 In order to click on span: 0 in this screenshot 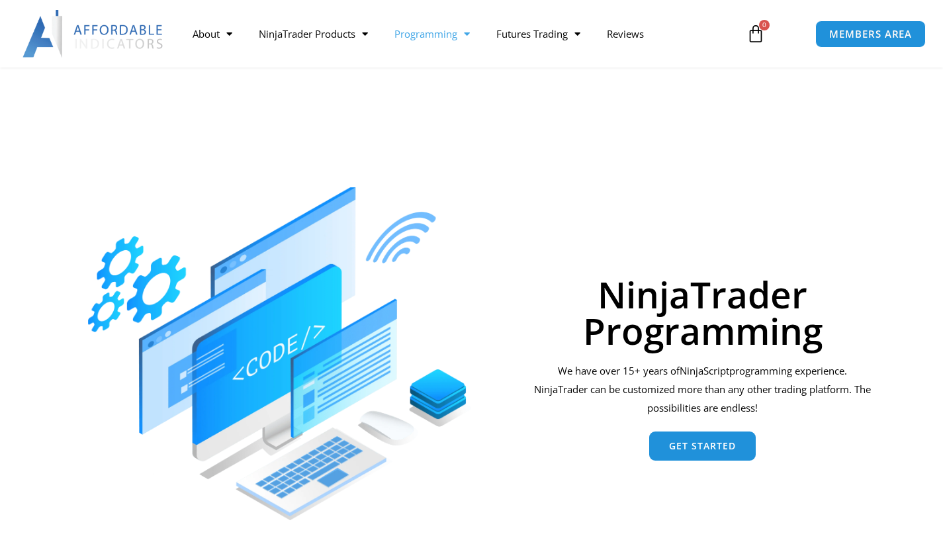, I will do `click(764, 25)`.